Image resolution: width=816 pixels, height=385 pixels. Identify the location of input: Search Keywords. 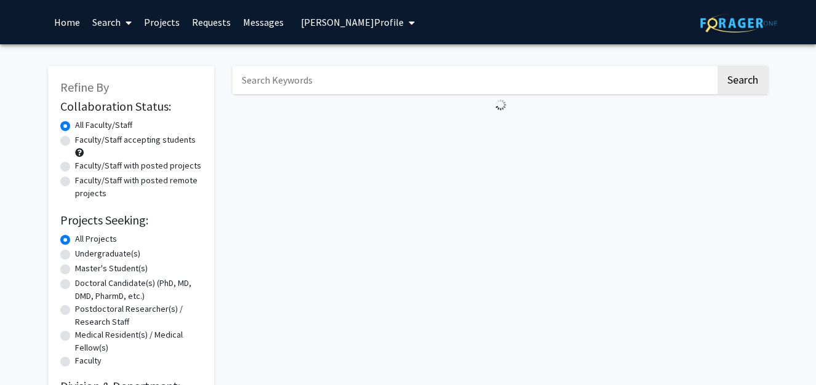
(474, 80).